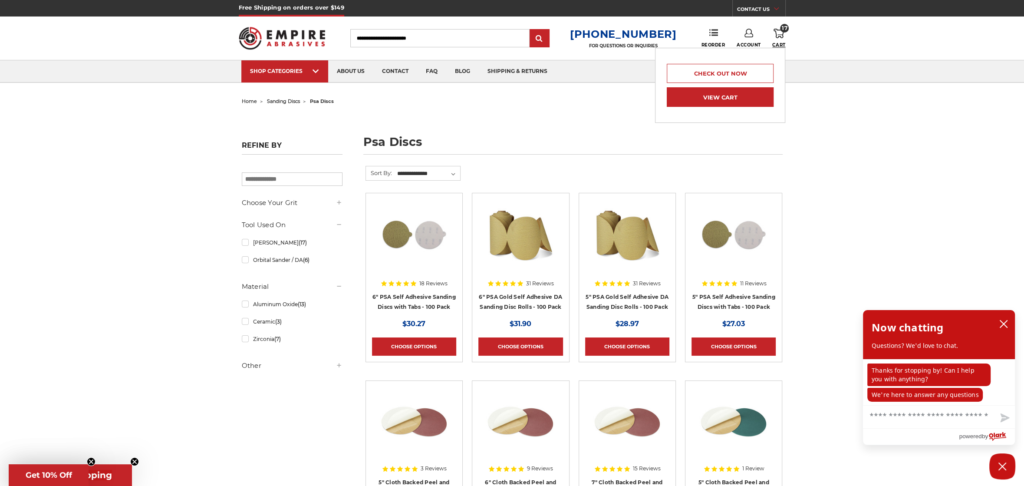 This screenshot has height=486, width=1024. I want to click on div: Get 10% OffClose teaser, so click(49, 475).